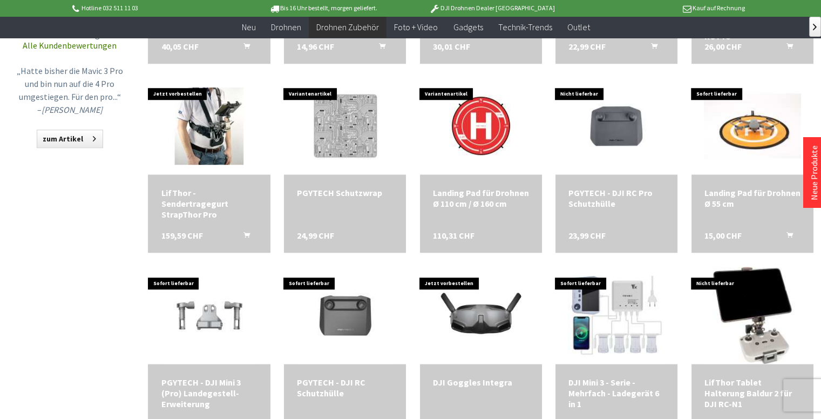 The image size is (821, 419). What do you see at coordinates (416, 27) in the screenshot?
I see `span: Foto + Video` at bounding box center [416, 27].